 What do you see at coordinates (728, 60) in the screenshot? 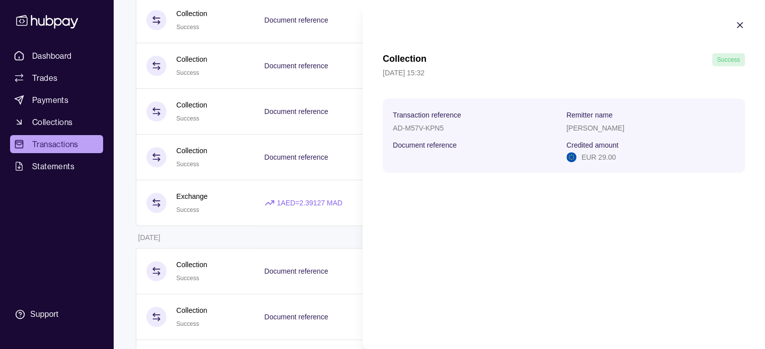
I see `span: Success` at bounding box center [728, 60].